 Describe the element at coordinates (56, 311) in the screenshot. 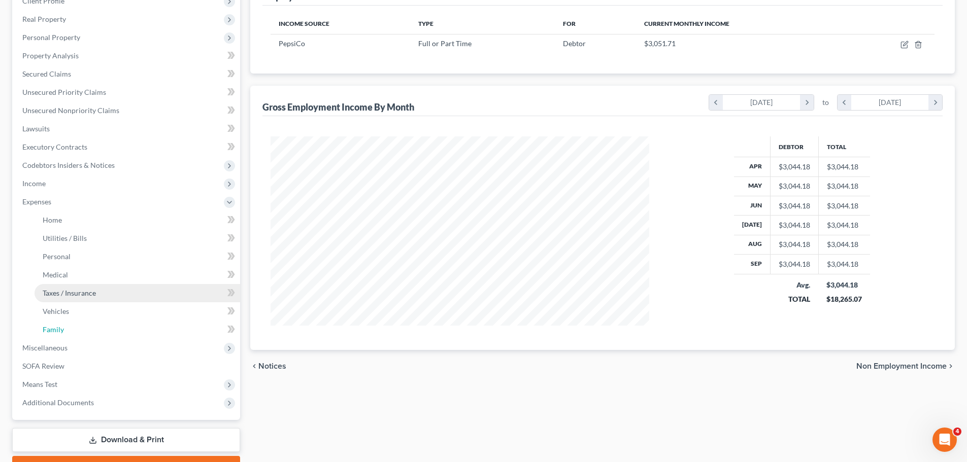

I see `span: Vehicles` at that location.